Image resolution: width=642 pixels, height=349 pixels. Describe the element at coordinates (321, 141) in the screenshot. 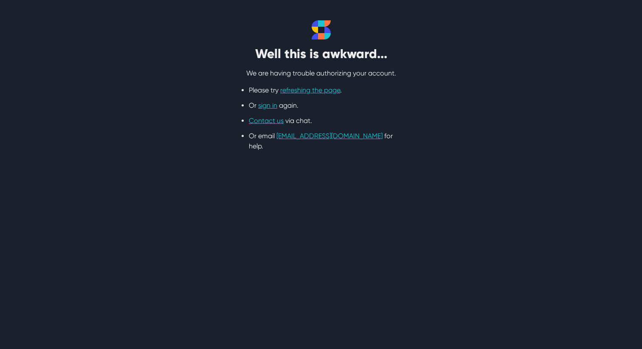

I see `li: Or email for help.` at that location.